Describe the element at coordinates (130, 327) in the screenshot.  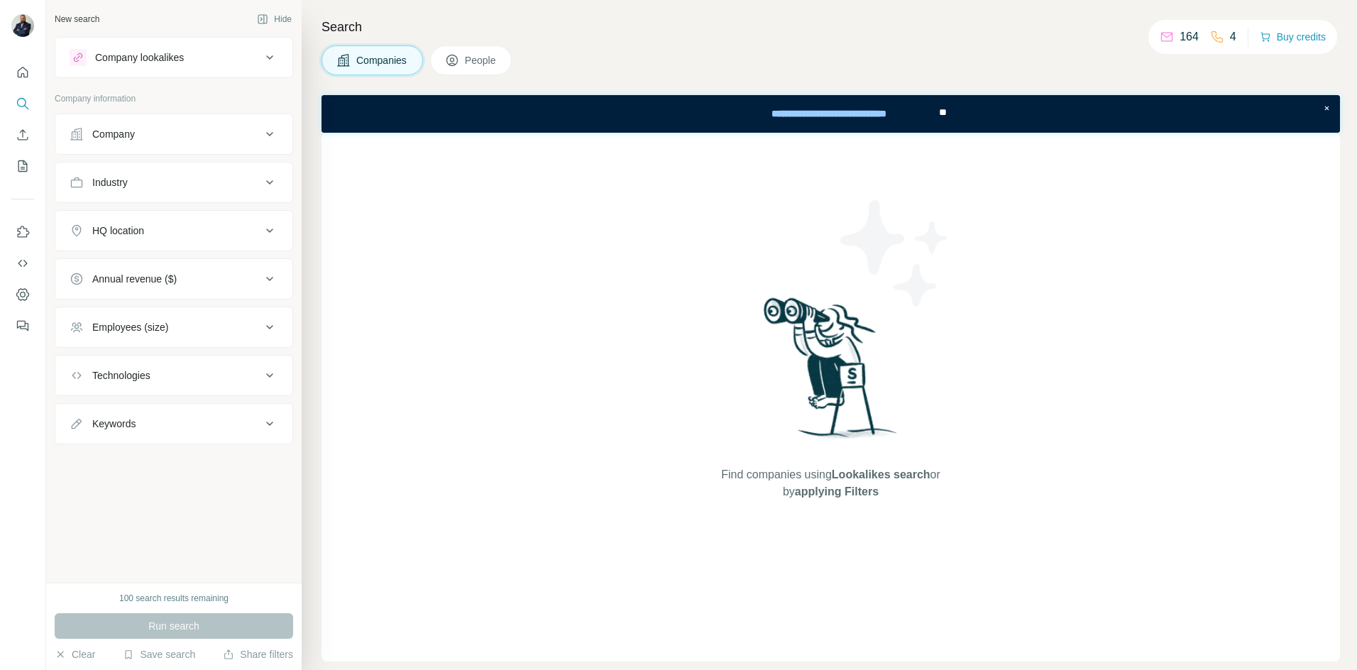
I see `div: Employees (size)` at that location.